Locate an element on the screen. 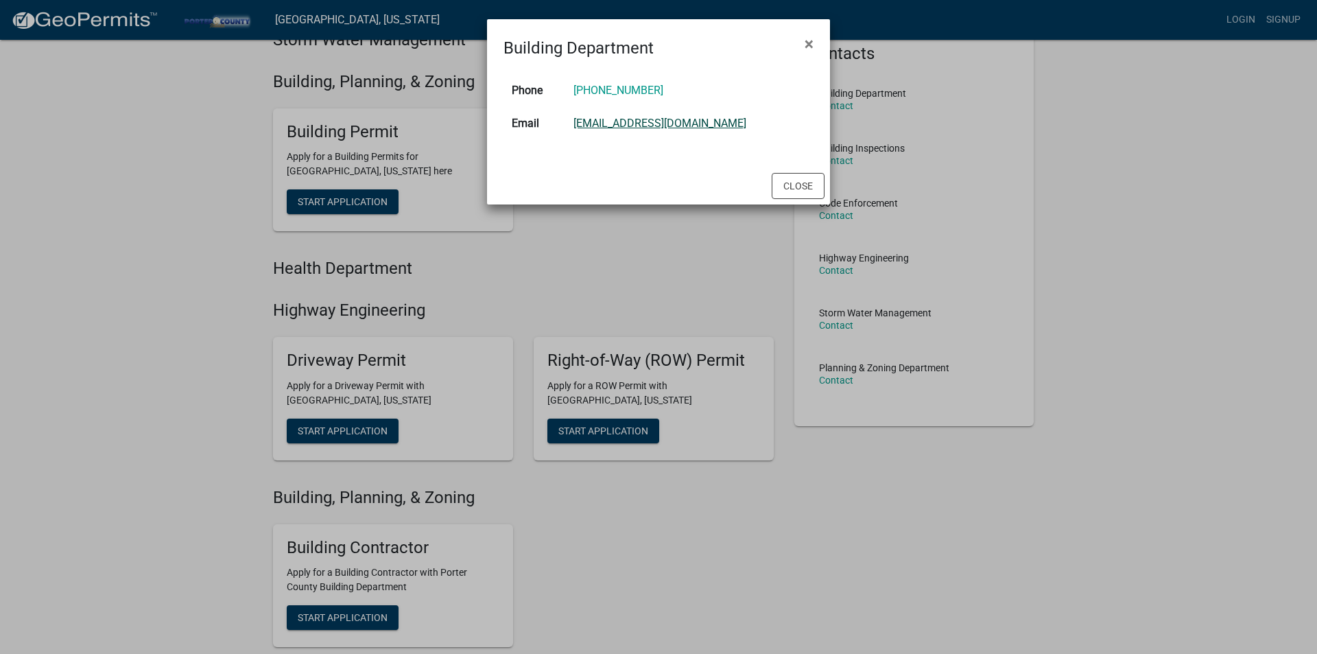  th: Phone is located at coordinates (534, 91).